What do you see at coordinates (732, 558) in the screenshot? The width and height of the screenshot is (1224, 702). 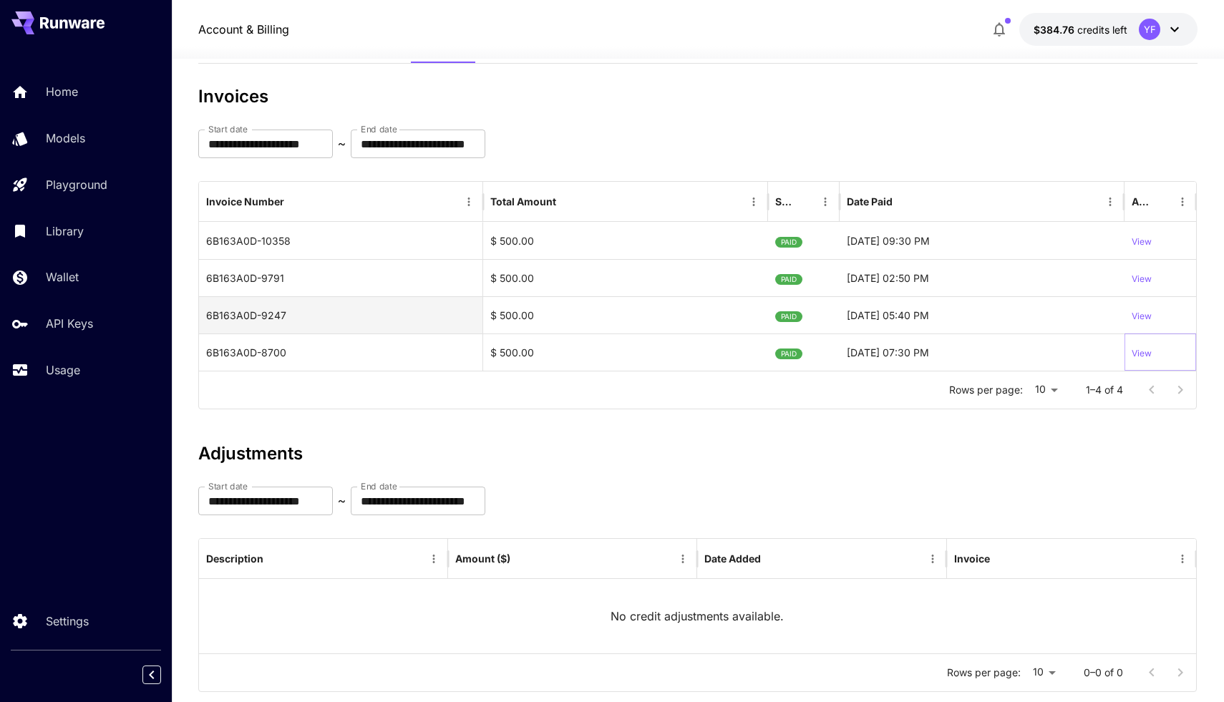 I see `div: Date Added` at bounding box center [732, 558].